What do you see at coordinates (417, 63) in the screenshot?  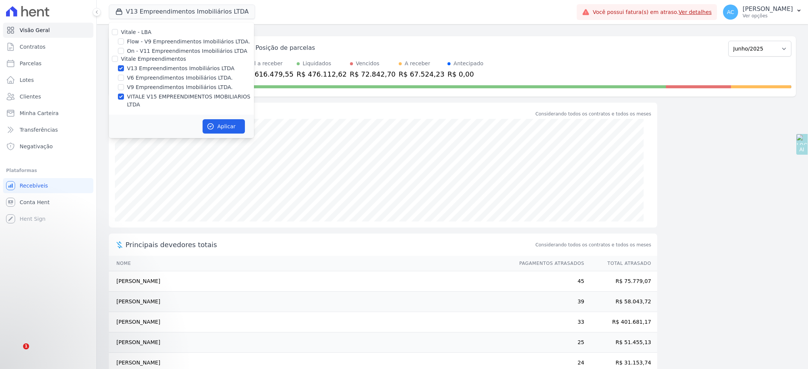 I see `div: A receber` at bounding box center [417, 63].